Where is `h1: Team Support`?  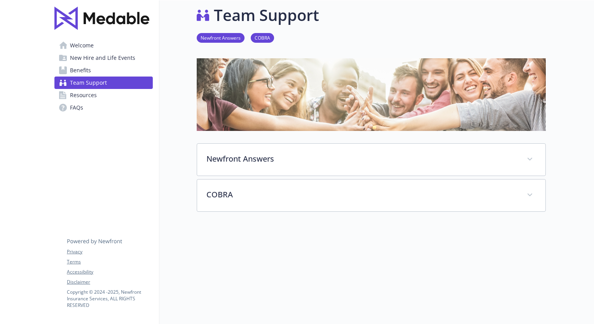
h1: Team Support is located at coordinates (266, 15).